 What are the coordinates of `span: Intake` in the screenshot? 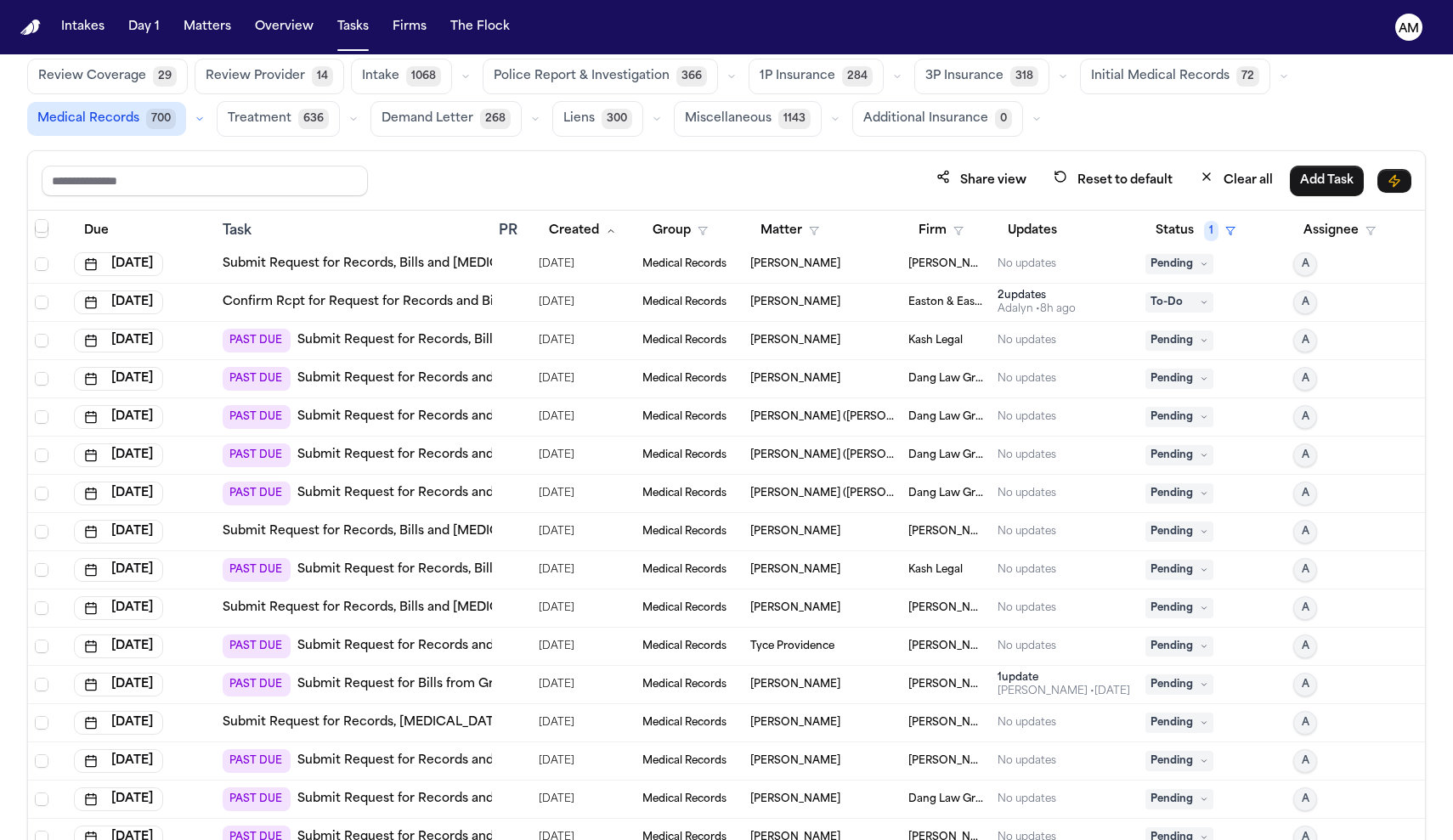 It's located at (381, 76).